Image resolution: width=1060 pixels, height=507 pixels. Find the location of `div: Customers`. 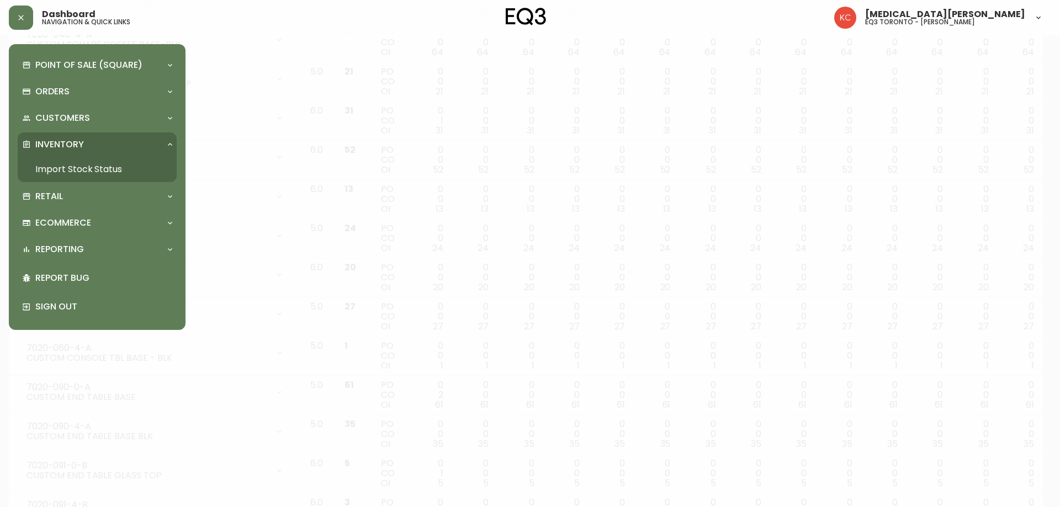

div: Customers is located at coordinates (97, 118).